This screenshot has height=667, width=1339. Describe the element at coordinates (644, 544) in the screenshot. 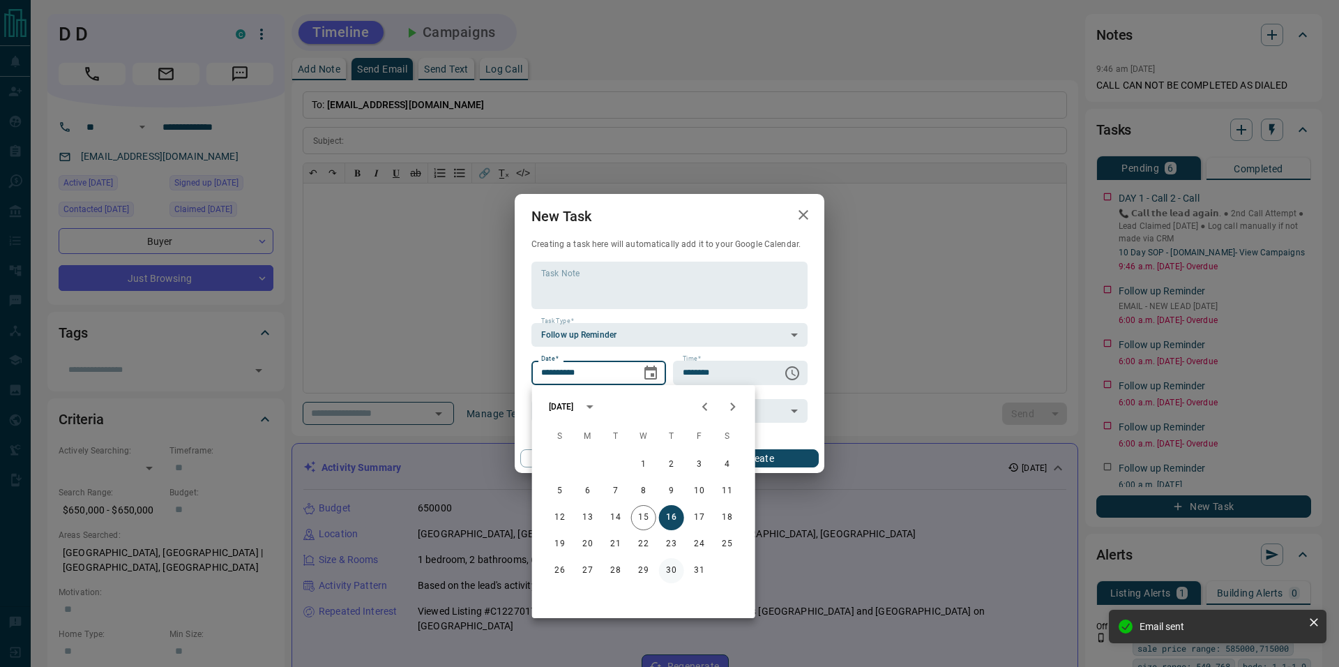

I see `button: 22` at that location.